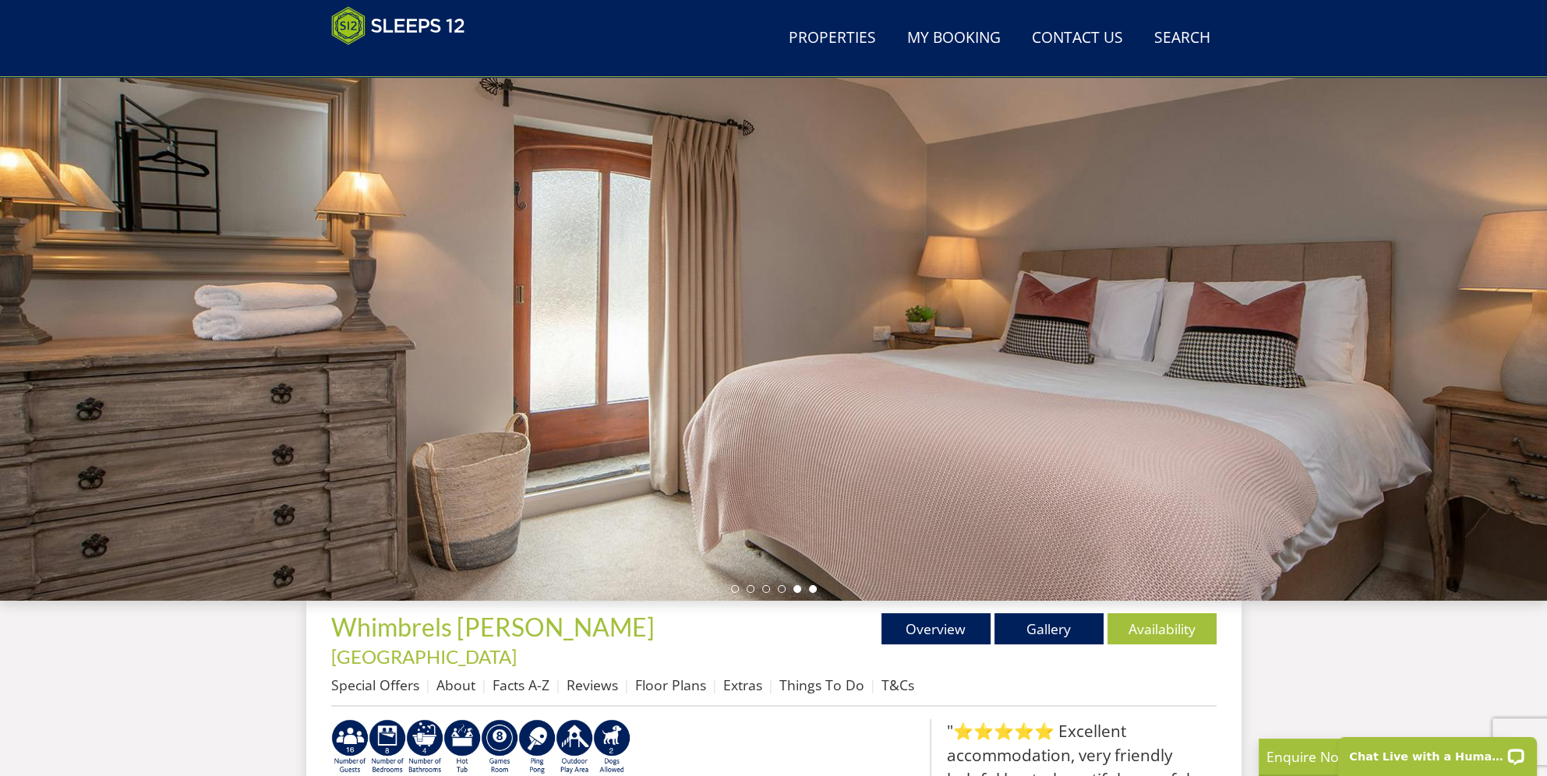 The image size is (1547, 776). Describe the element at coordinates (537, 748) in the screenshot. I see `img: AD_4nXf2Q94ffpGXNmMHEqFpcKZOxu3NY14_PvGsQpDjL9A9u883-38K6QlcEQx0K0t9mf7AueqVcxRxDCE4LvZ95ovnSx9X0...` at that location.